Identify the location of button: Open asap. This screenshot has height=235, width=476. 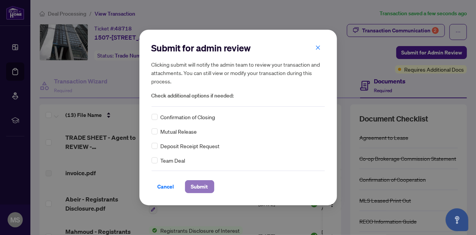
(457, 219).